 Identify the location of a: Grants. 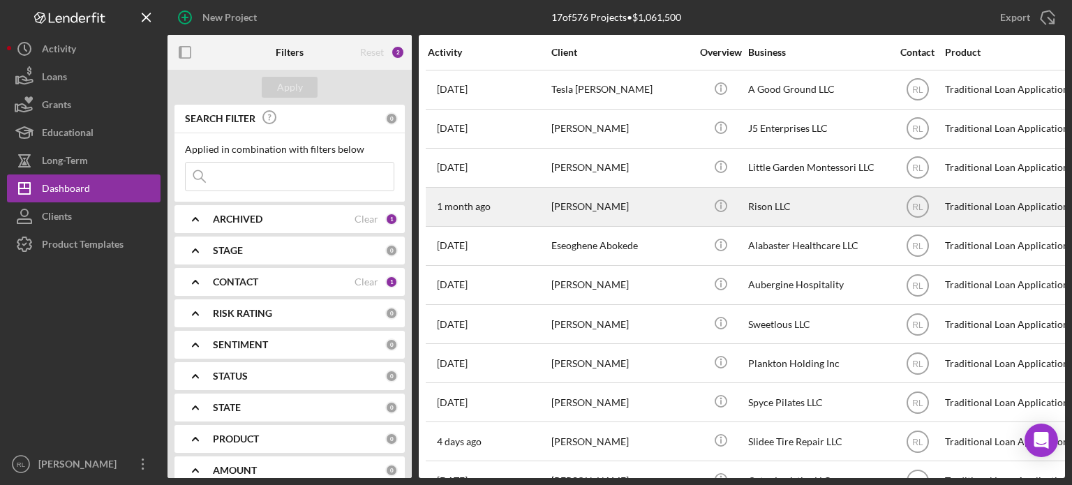
(84, 105).